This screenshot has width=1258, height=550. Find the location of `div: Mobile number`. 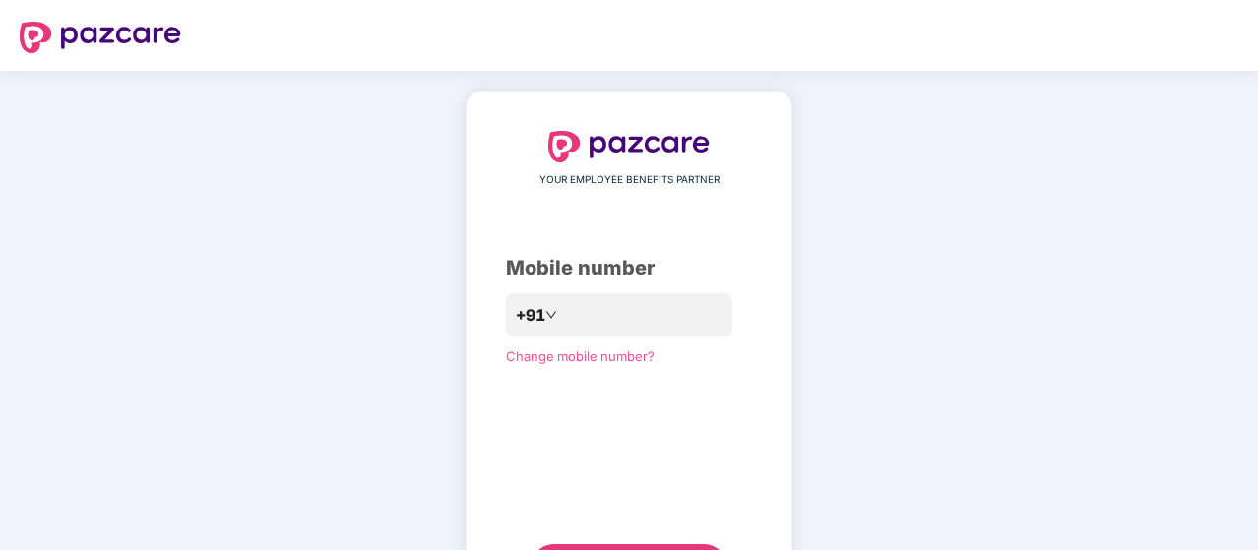

div: Mobile number is located at coordinates (629, 268).